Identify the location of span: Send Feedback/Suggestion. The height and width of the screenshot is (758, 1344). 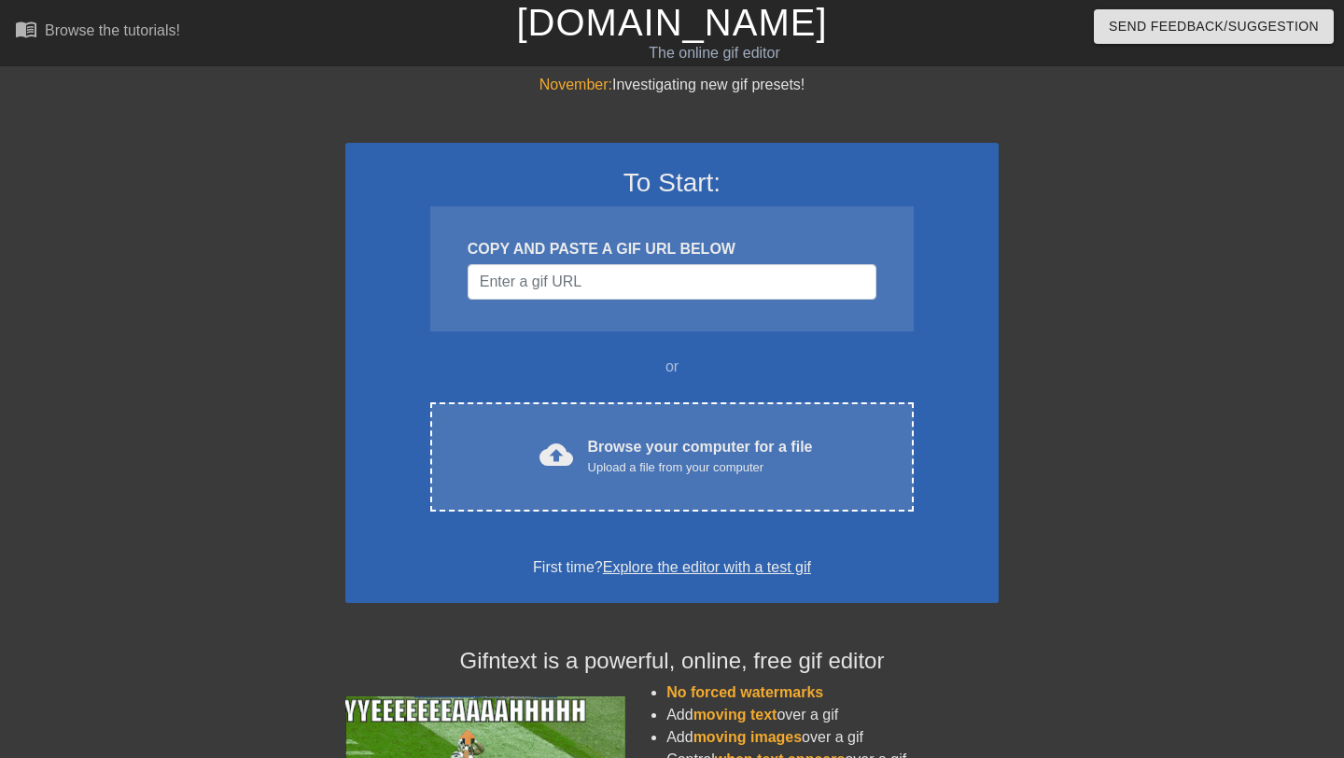
(1213, 26).